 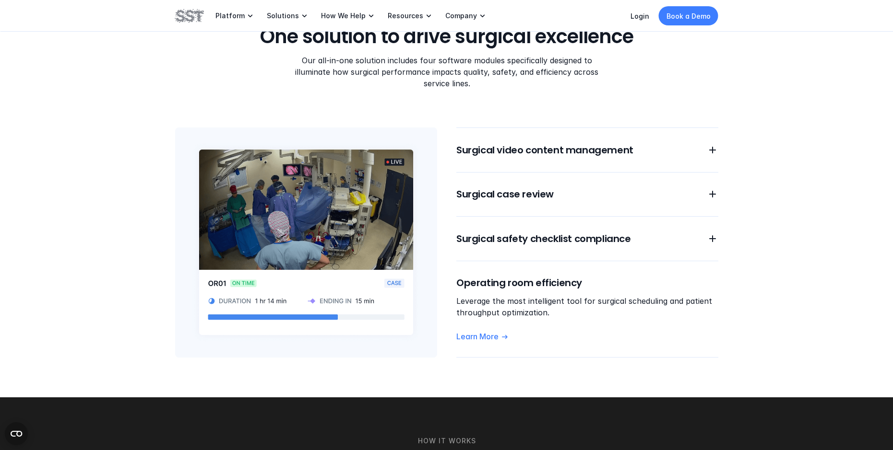 I want to click on p: Solutions, so click(x=283, y=16).